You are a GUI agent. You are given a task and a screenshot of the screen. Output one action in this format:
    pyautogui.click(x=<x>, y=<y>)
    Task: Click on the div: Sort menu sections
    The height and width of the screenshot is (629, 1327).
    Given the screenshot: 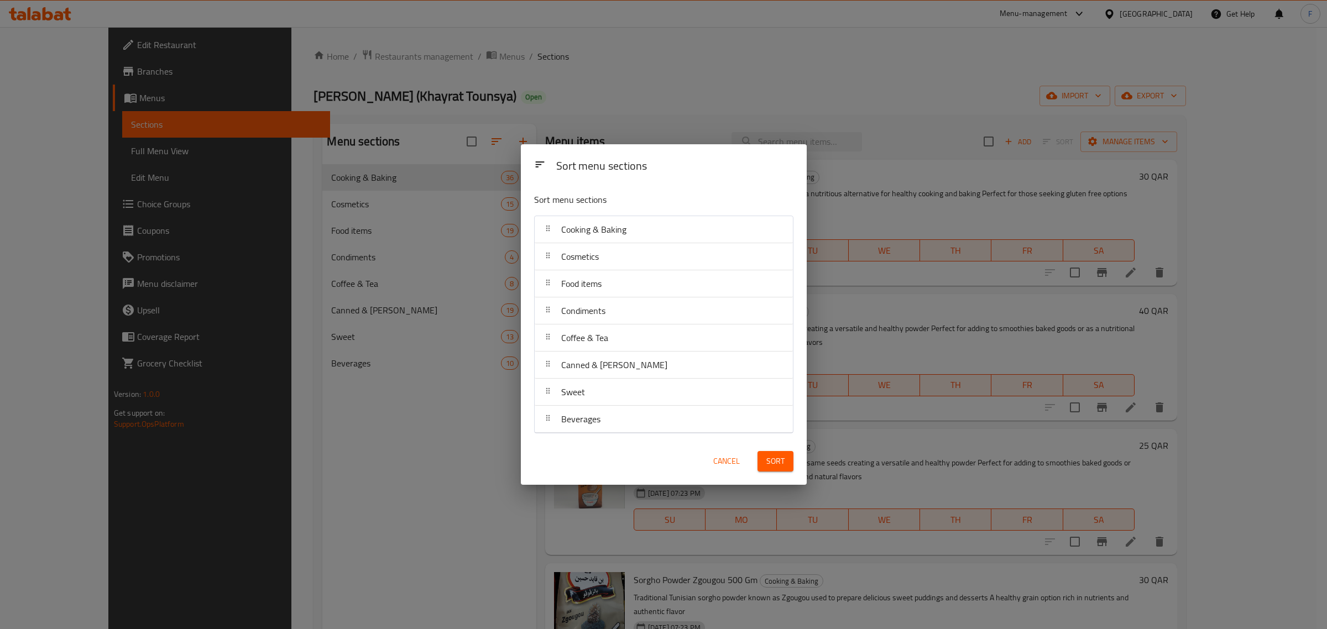 What is the action you would take?
    pyautogui.click(x=674, y=166)
    